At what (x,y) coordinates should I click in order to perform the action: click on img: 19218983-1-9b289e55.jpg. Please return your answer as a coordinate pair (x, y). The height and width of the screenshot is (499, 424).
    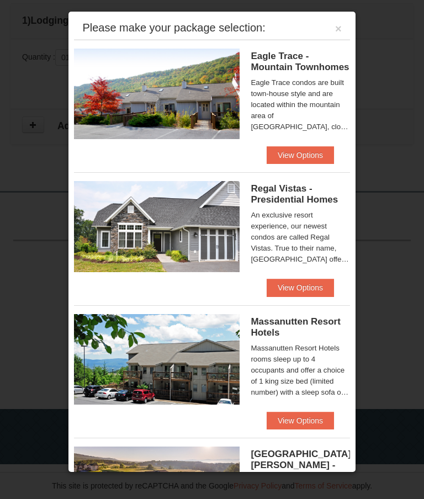
    Looking at the image, I should click on (157, 94).